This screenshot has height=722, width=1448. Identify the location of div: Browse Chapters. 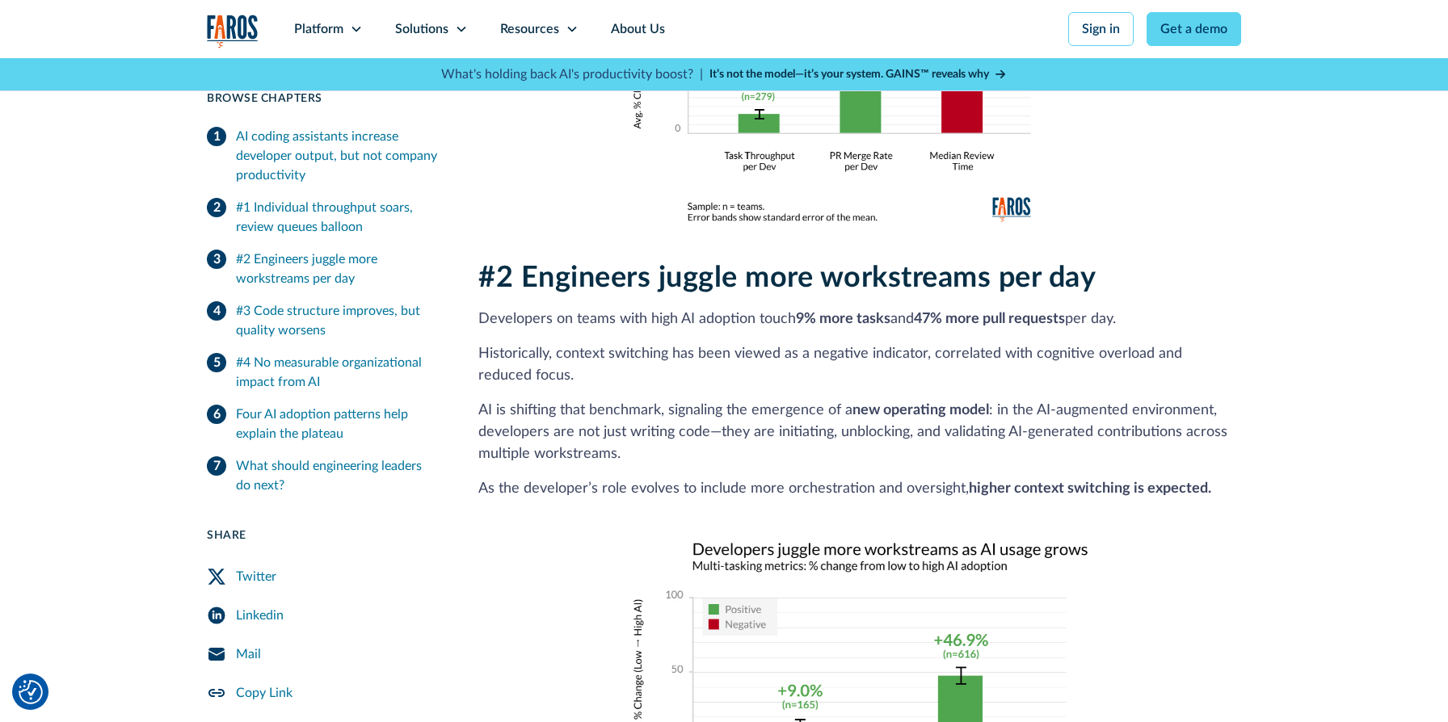
(323, 99).